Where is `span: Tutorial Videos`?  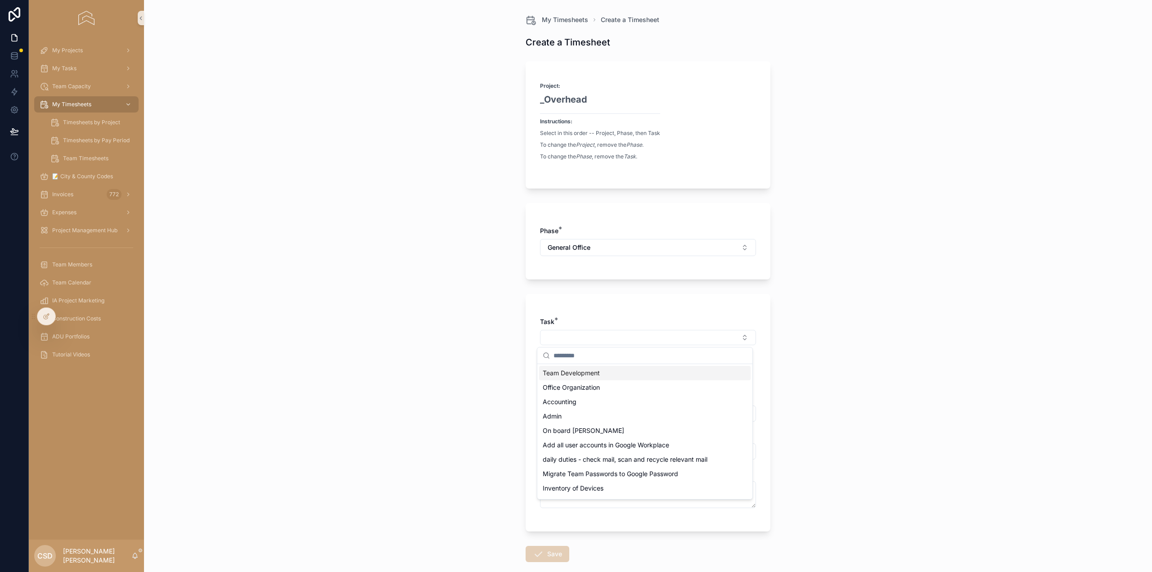
span: Tutorial Videos is located at coordinates (71, 355).